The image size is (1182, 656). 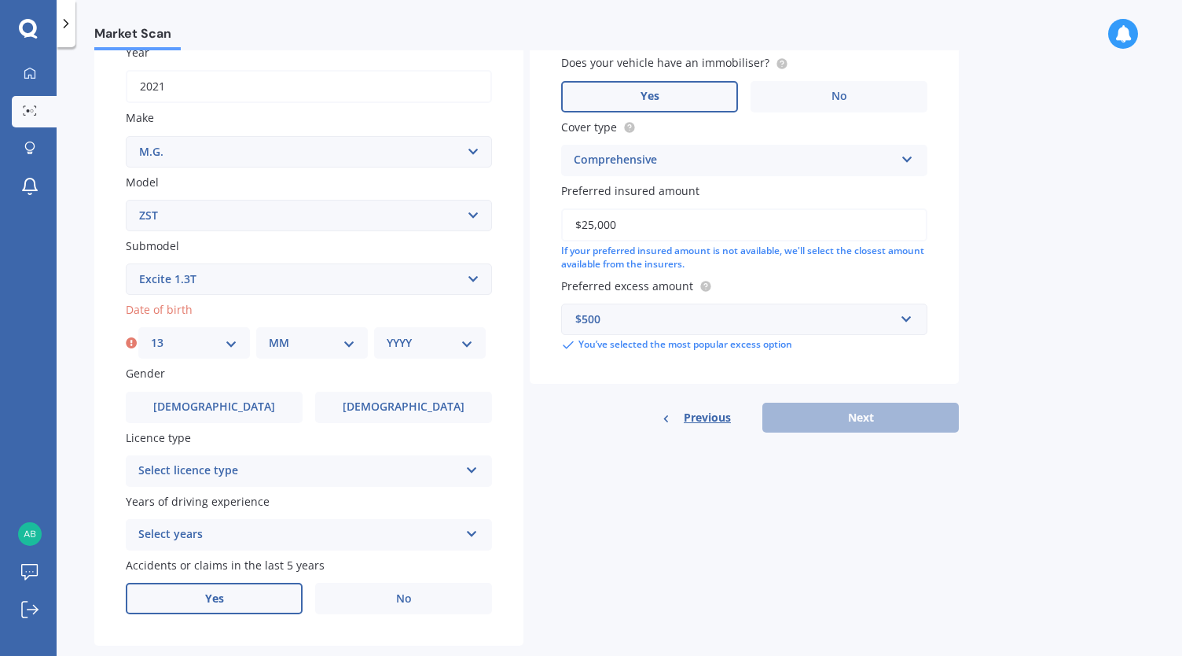 I want to click on div: Select licence type, so click(x=299, y=471).